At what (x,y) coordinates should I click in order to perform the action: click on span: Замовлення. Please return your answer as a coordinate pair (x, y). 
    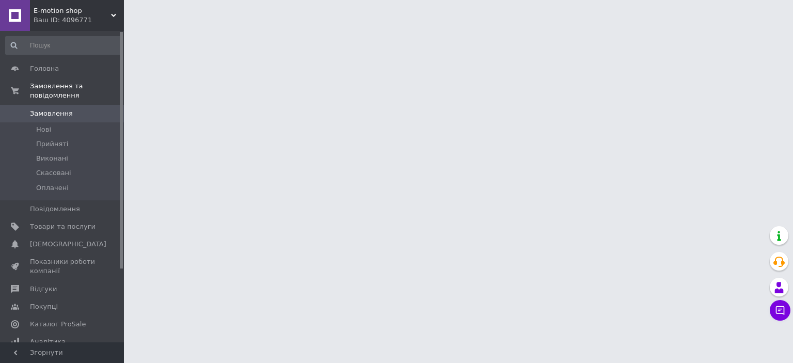
    Looking at the image, I should click on (51, 114).